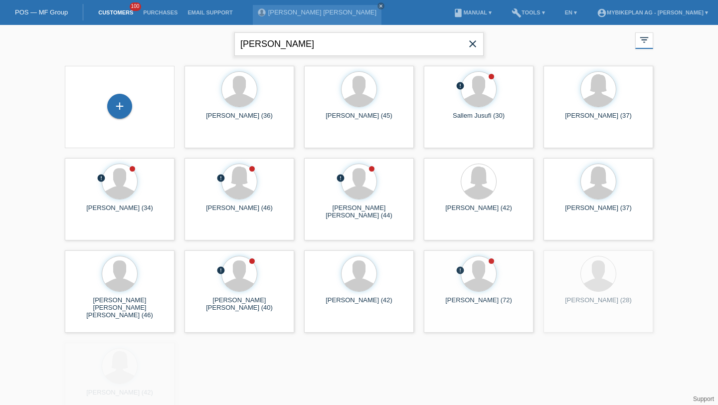 Image resolution: width=718 pixels, height=405 pixels. What do you see at coordinates (359, 44) in the screenshot?
I see `input: Search...` at bounding box center [359, 44].